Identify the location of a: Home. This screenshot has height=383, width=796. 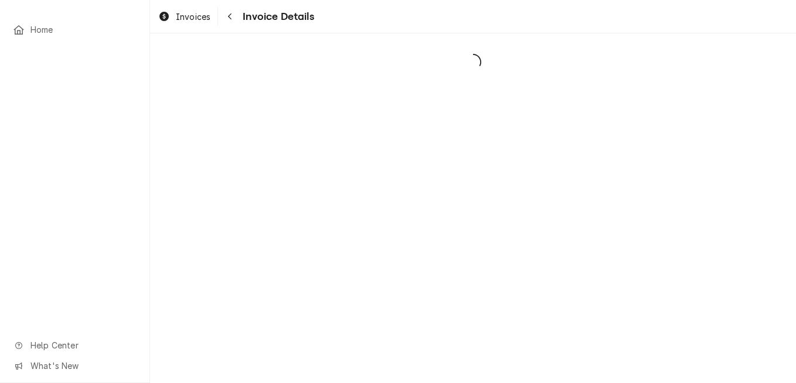
(74, 29).